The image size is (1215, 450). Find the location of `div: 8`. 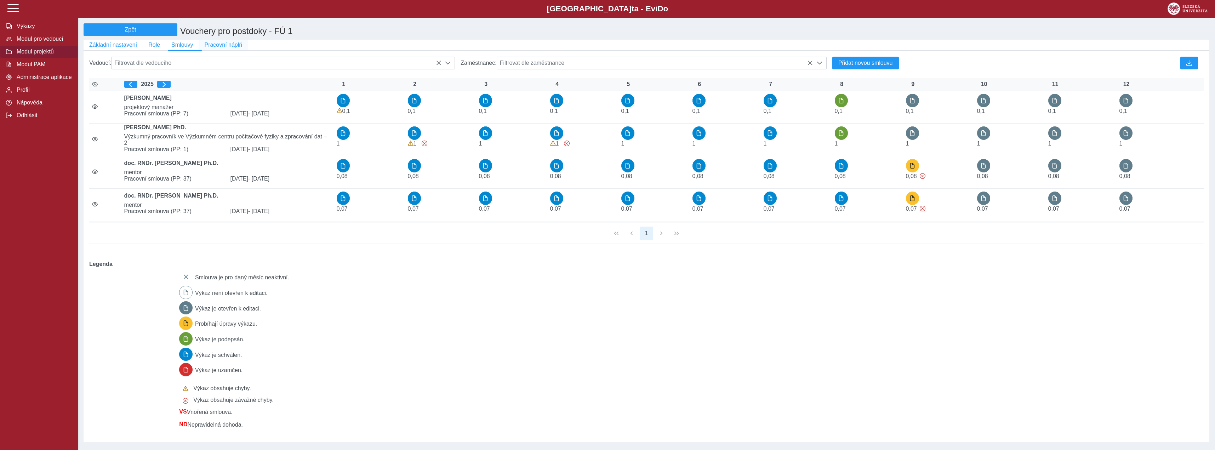

div: 8 is located at coordinates (842, 84).